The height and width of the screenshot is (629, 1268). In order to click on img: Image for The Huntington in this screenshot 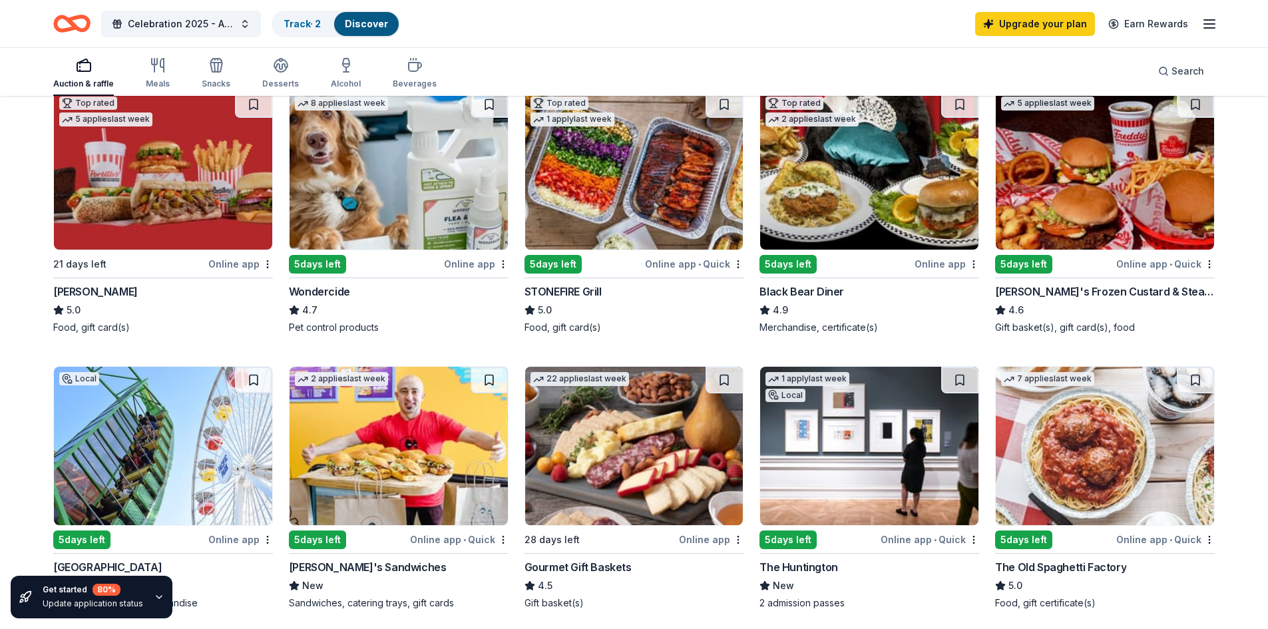, I will do `click(869, 446)`.